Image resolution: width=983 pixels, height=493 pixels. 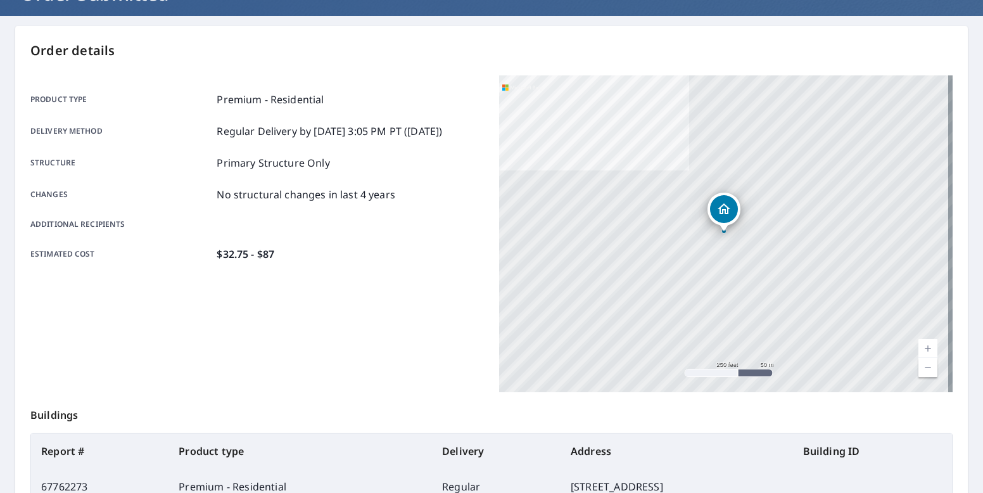 I want to click on div: Dropped pin, building 1, Residential property, 216 W Seminary St Liberty, IN 47353, so click(x=724, y=212).